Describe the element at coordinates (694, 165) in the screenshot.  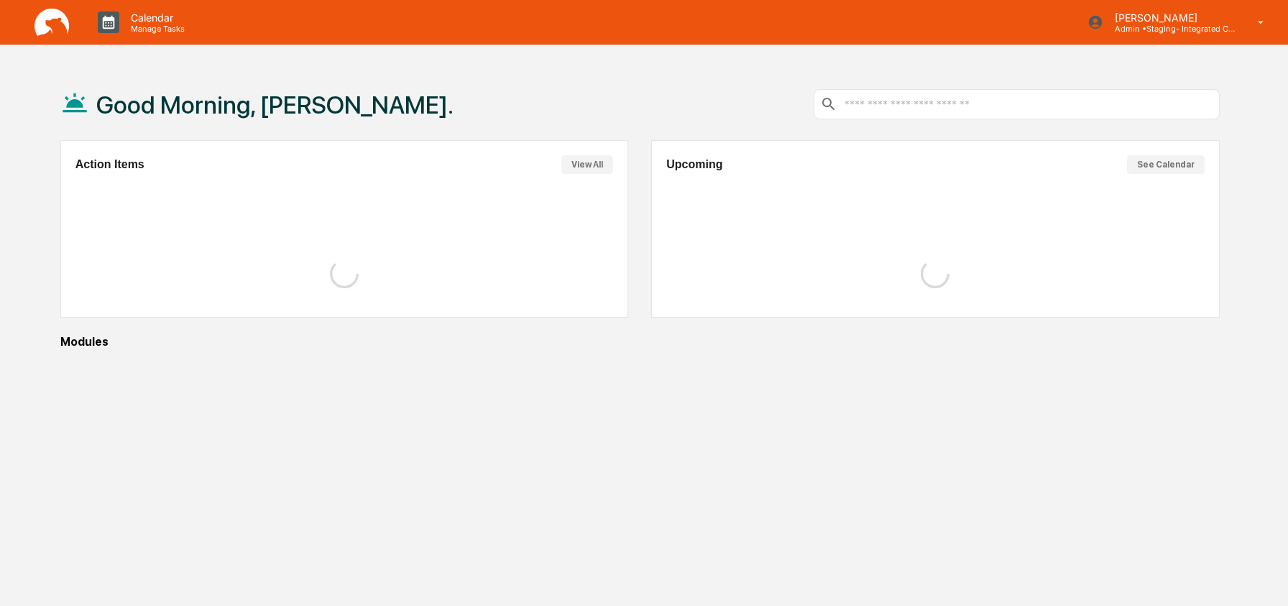
I see `h2: Upcoming` at that location.